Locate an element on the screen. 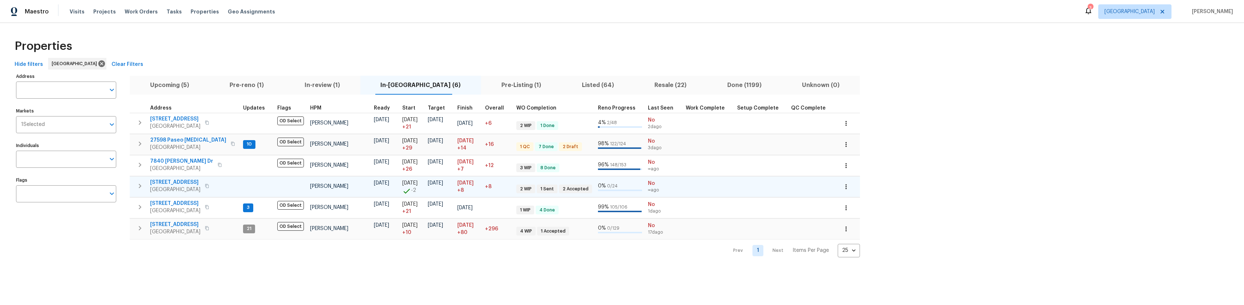 The image size is (1244, 305). span: Setup Complete is located at coordinates (758, 108).